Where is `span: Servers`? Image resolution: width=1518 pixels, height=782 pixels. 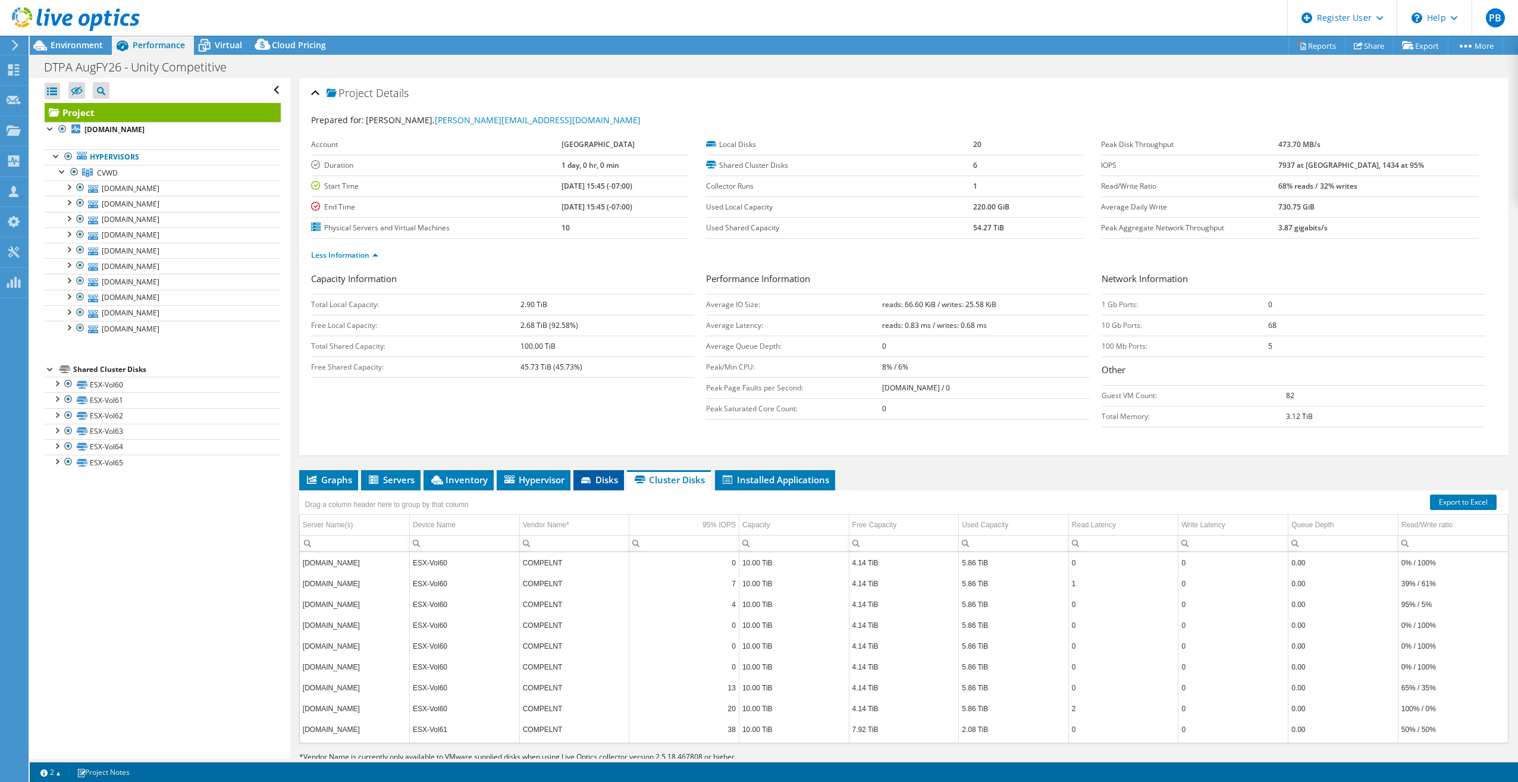
span: Servers is located at coordinates (391, 479).